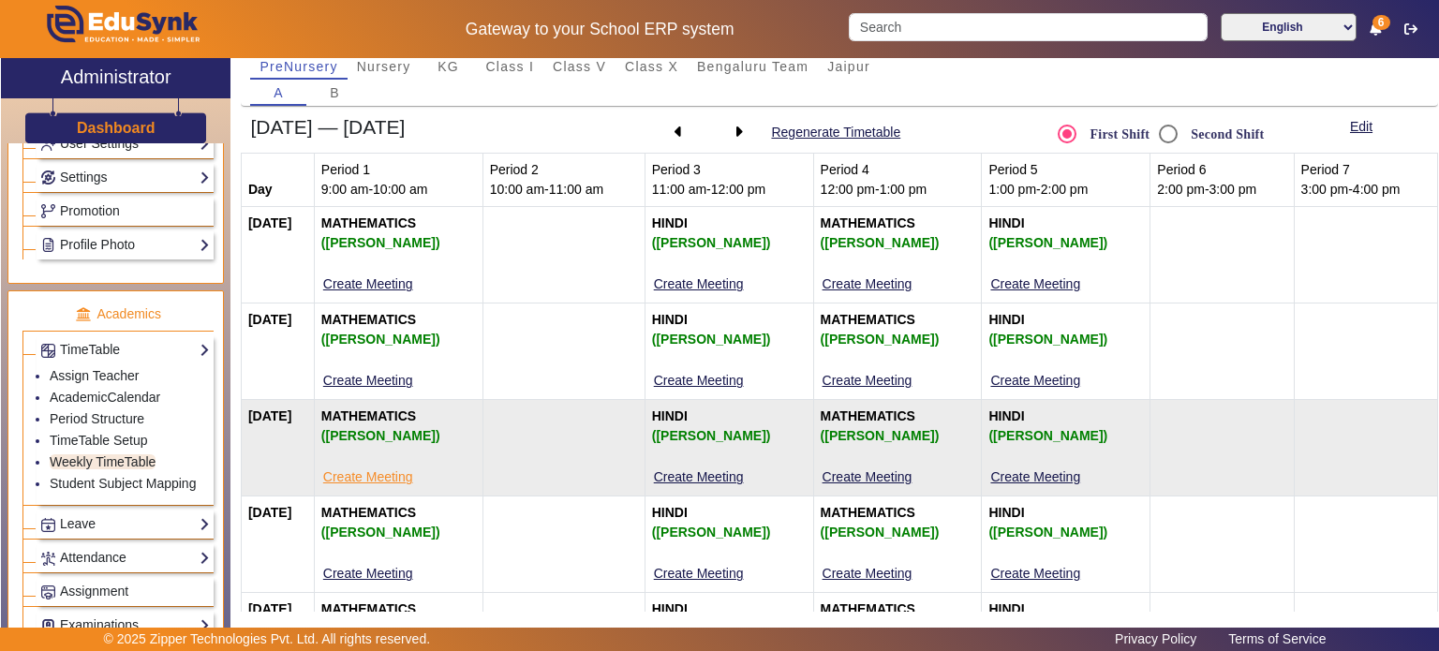 The image size is (1439, 651). Describe the element at coordinates (298, 67) in the screenshot. I see `span: PreNursery` at that location.